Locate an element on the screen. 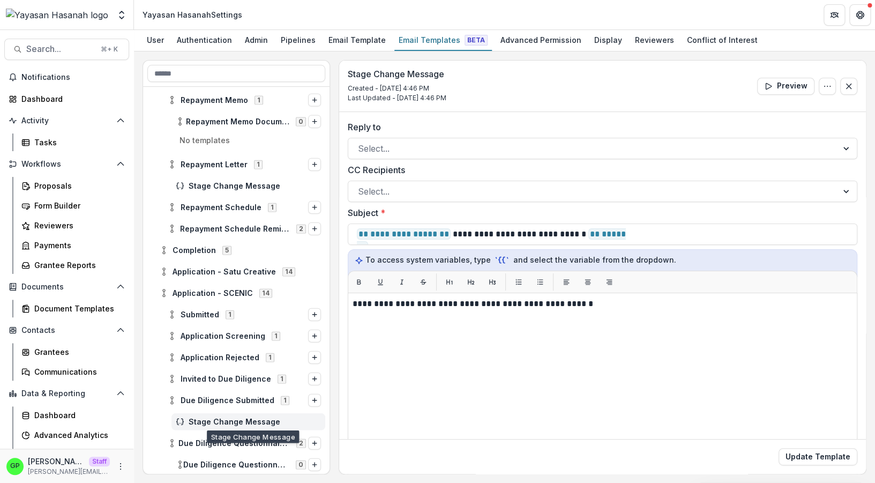 The height and width of the screenshot is (483, 875). div: Proposals is located at coordinates (77, 185).